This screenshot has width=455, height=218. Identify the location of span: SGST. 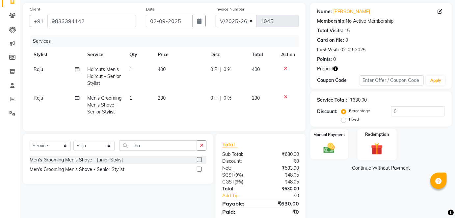
(228, 175).